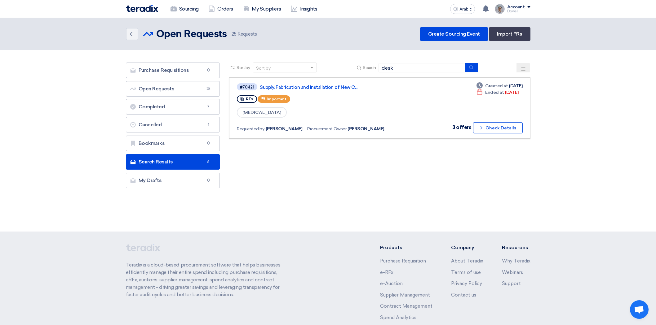 The image size is (656, 325). What do you see at coordinates (173, 143) in the screenshot?
I see `a: Bookmarks0` at bounding box center [173, 143].